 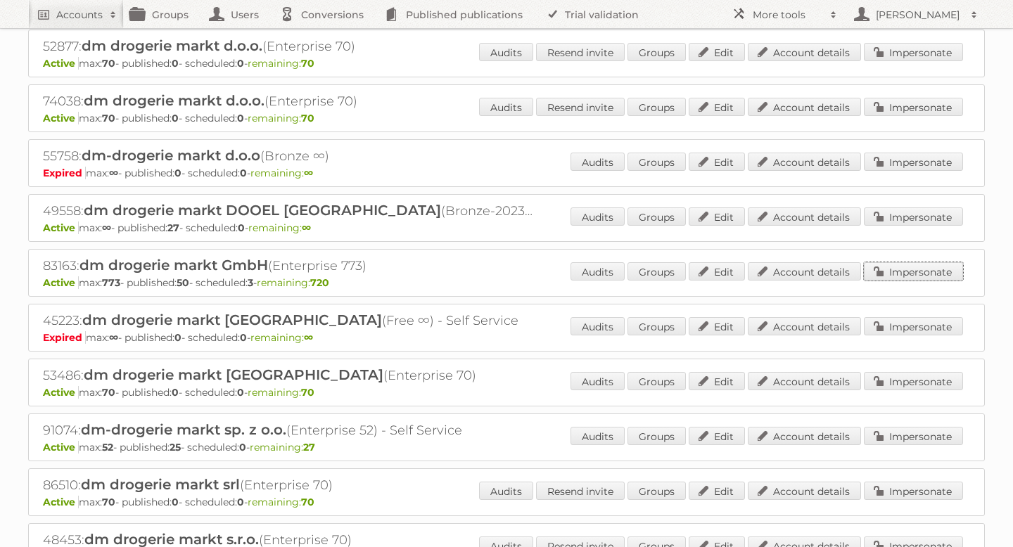 I want to click on strong: 25, so click(x=175, y=448).